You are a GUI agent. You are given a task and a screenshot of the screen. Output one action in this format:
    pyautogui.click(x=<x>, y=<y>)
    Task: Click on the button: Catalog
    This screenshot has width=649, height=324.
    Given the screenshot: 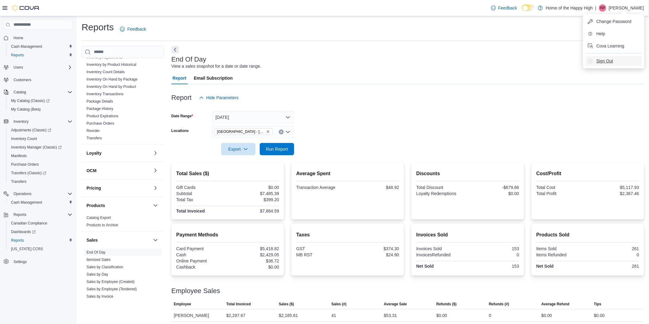 What is the action you would take?
    pyautogui.click(x=38, y=92)
    